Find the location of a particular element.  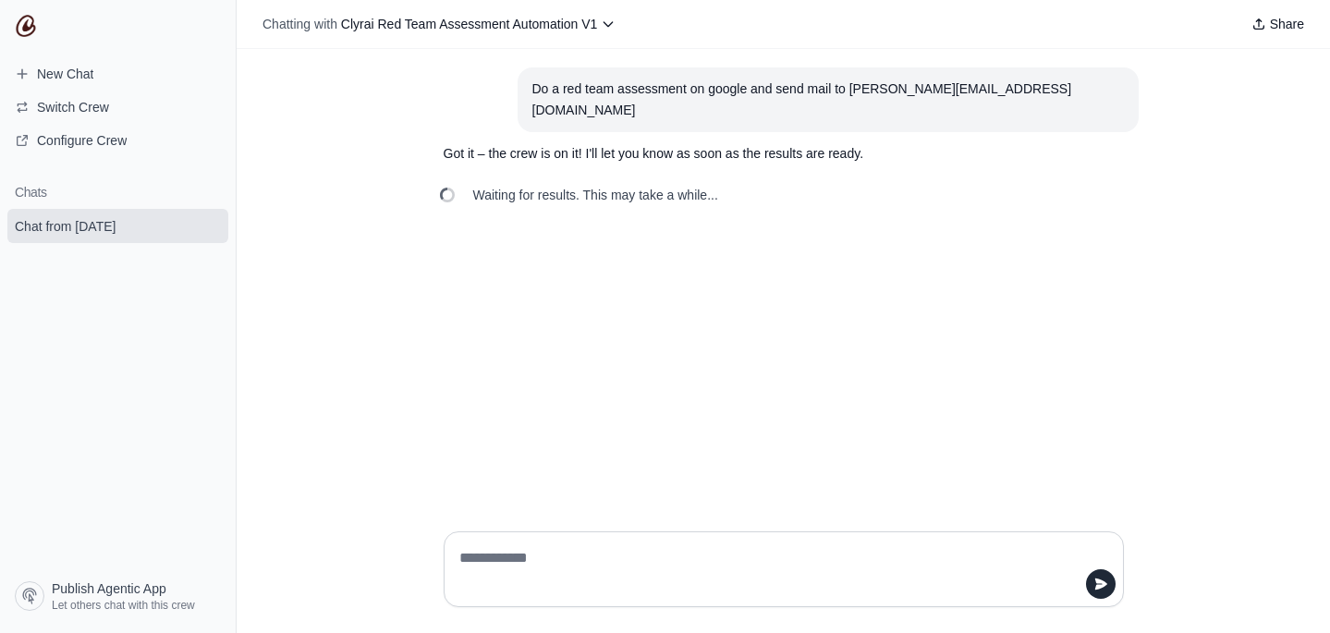

span: Let others chat with this crew is located at coordinates (123, 605).